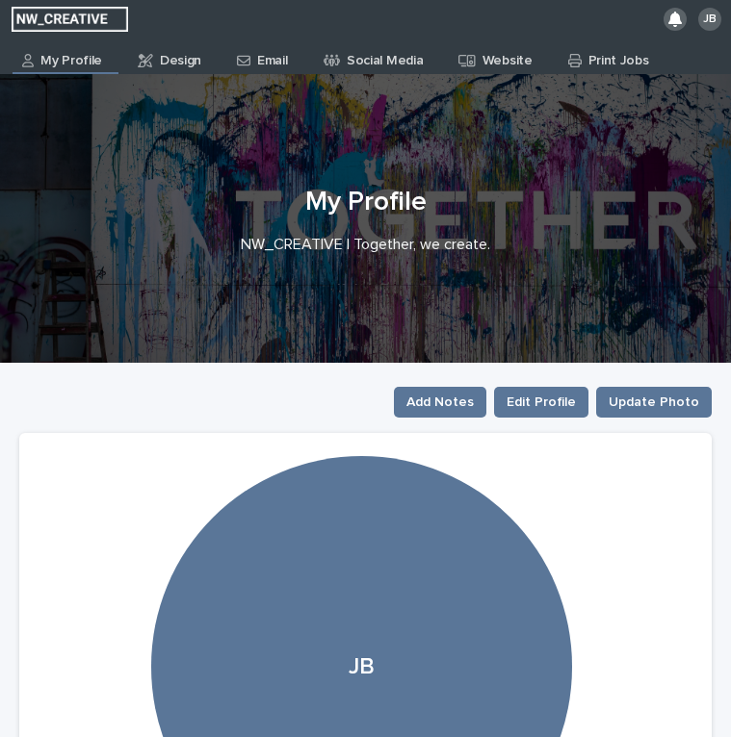 Image resolution: width=731 pixels, height=737 pixels. I want to click on span: Update Photo, so click(654, 402).